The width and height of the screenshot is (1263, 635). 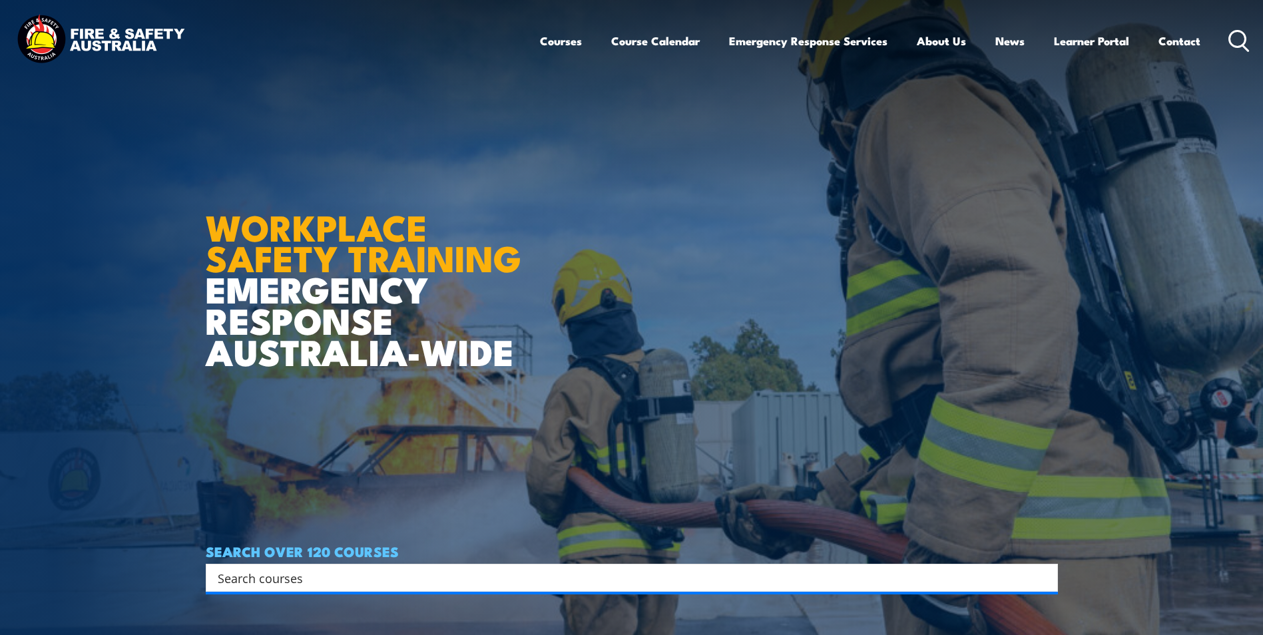 I want to click on a: Courses, so click(x=561, y=41).